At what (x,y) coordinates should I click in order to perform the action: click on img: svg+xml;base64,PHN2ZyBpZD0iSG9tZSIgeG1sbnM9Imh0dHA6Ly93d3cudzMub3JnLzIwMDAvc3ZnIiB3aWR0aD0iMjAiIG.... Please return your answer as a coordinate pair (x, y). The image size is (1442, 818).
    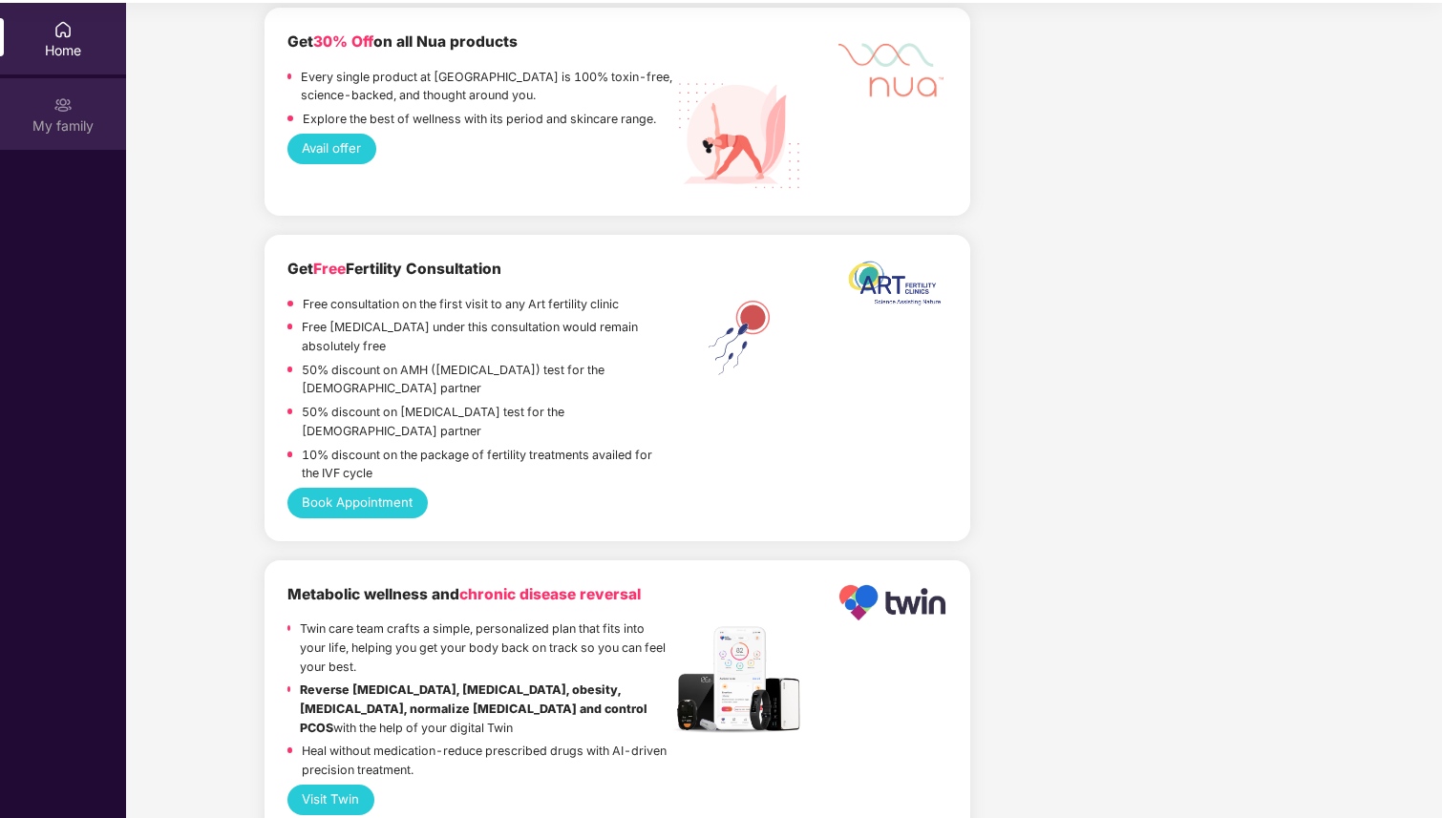
    Looking at the image, I should click on (63, 30).